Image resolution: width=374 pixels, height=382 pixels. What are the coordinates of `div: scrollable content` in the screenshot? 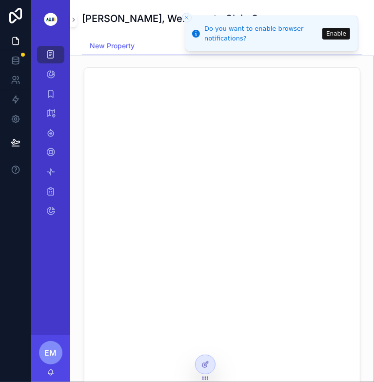 It's located at (51, 136).